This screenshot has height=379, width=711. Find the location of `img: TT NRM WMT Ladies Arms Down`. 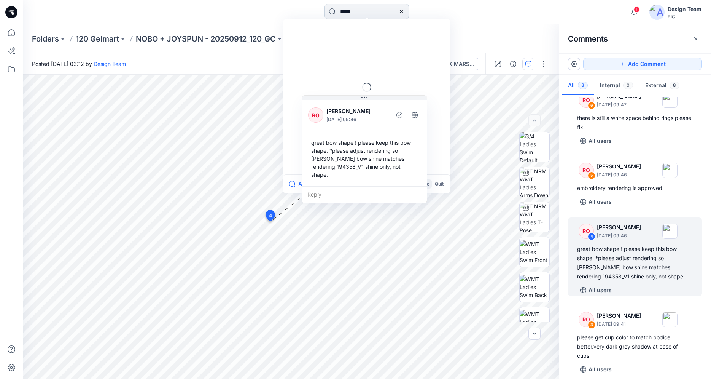

img: TT NRM WMT Ladies Arms Down is located at coordinates (535, 182).